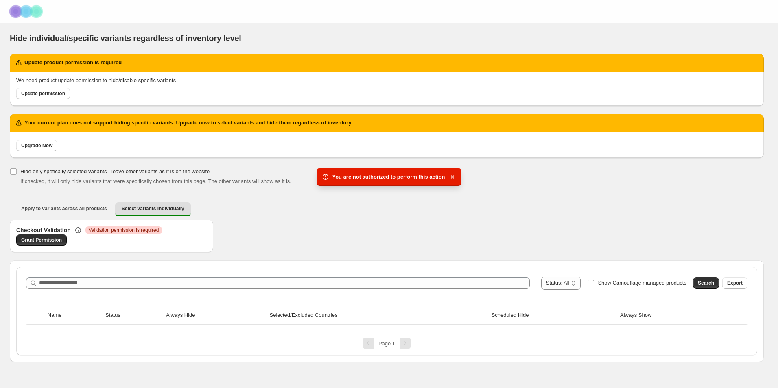  I want to click on a: Upgrade Now, so click(37, 146).